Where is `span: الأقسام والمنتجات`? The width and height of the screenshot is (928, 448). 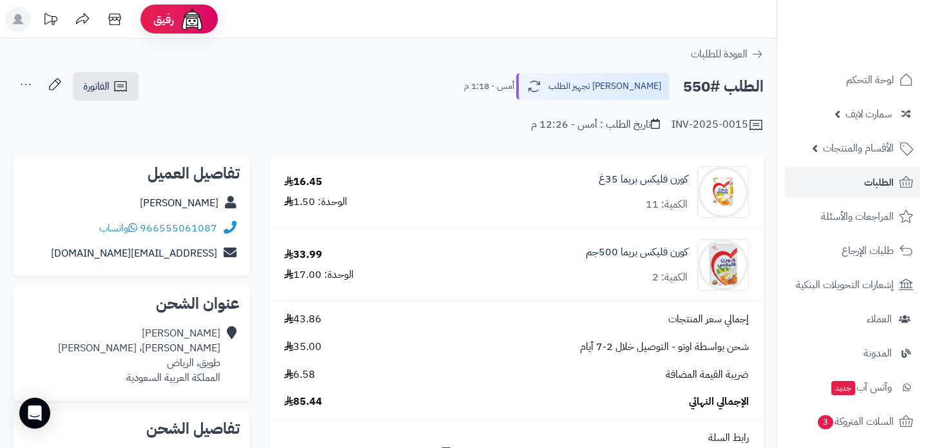
span: الأقسام والمنتجات is located at coordinates (859, 148).